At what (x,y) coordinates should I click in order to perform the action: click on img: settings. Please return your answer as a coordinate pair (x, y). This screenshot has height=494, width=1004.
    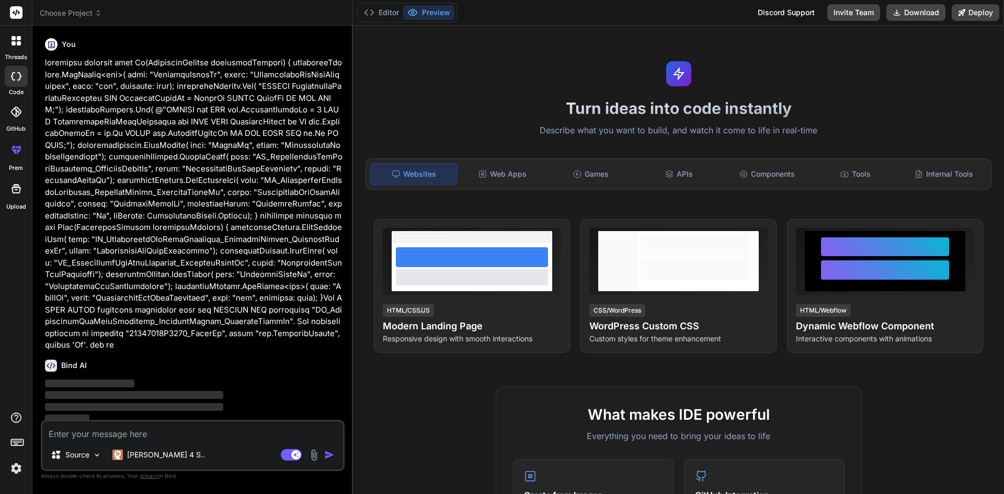
    Looking at the image, I should click on (16, 469).